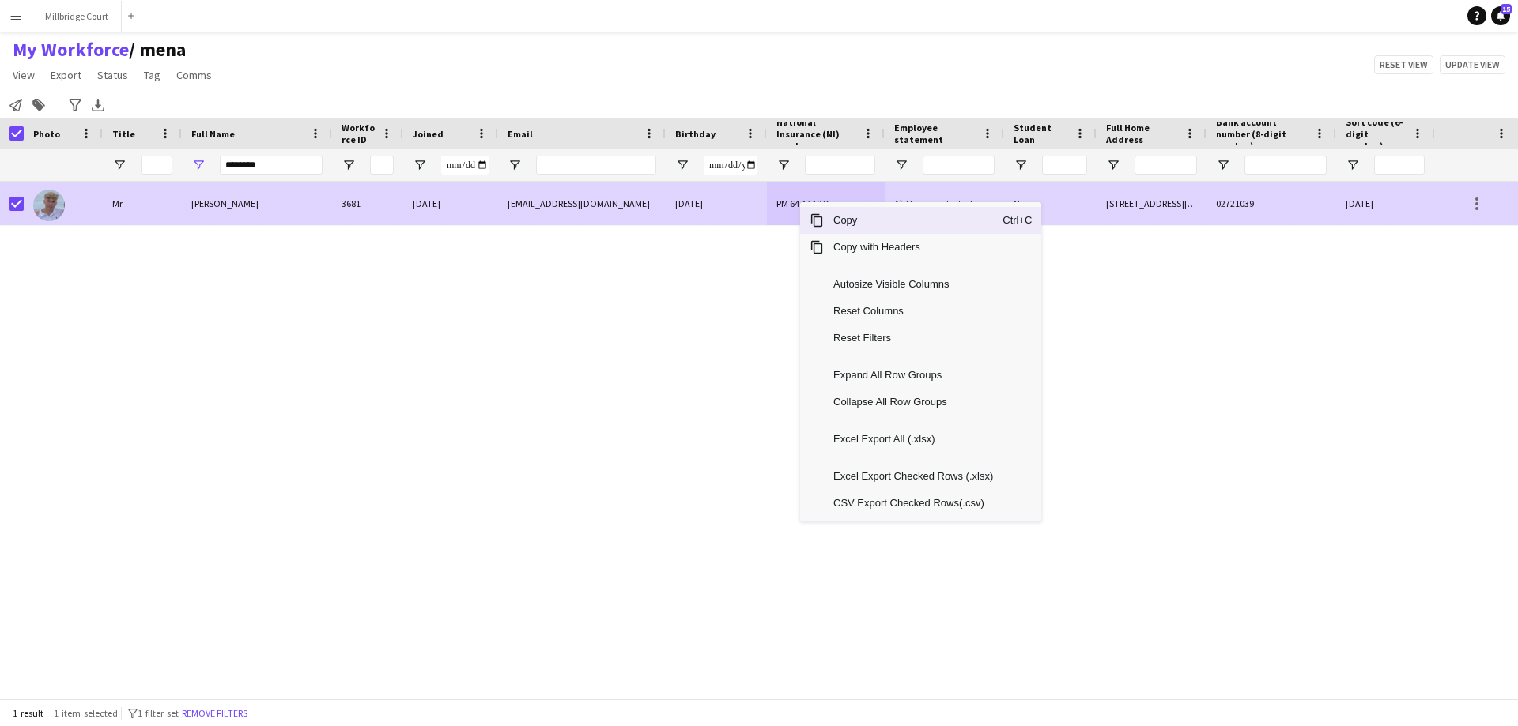 The image size is (1518, 726). What do you see at coordinates (70, 50) in the screenshot?
I see `a: My Workforce` at bounding box center [70, 50].